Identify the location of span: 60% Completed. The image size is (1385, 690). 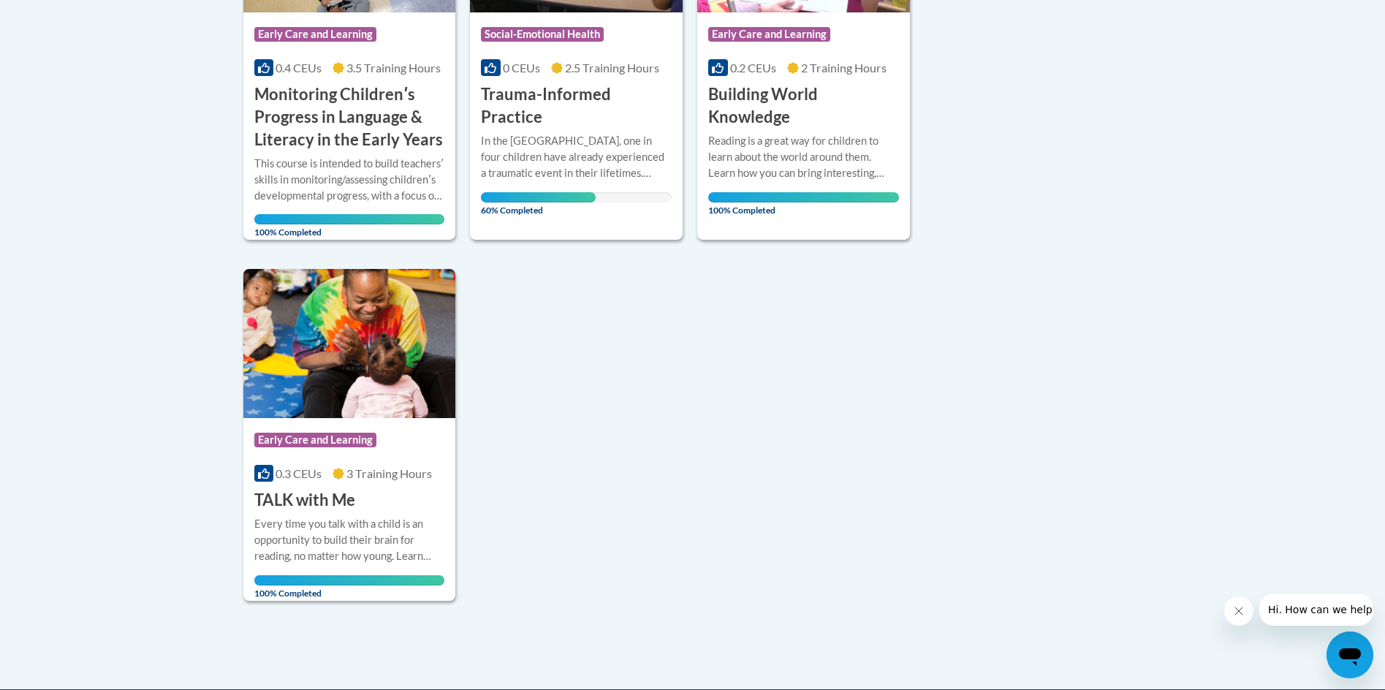
(538, 204).